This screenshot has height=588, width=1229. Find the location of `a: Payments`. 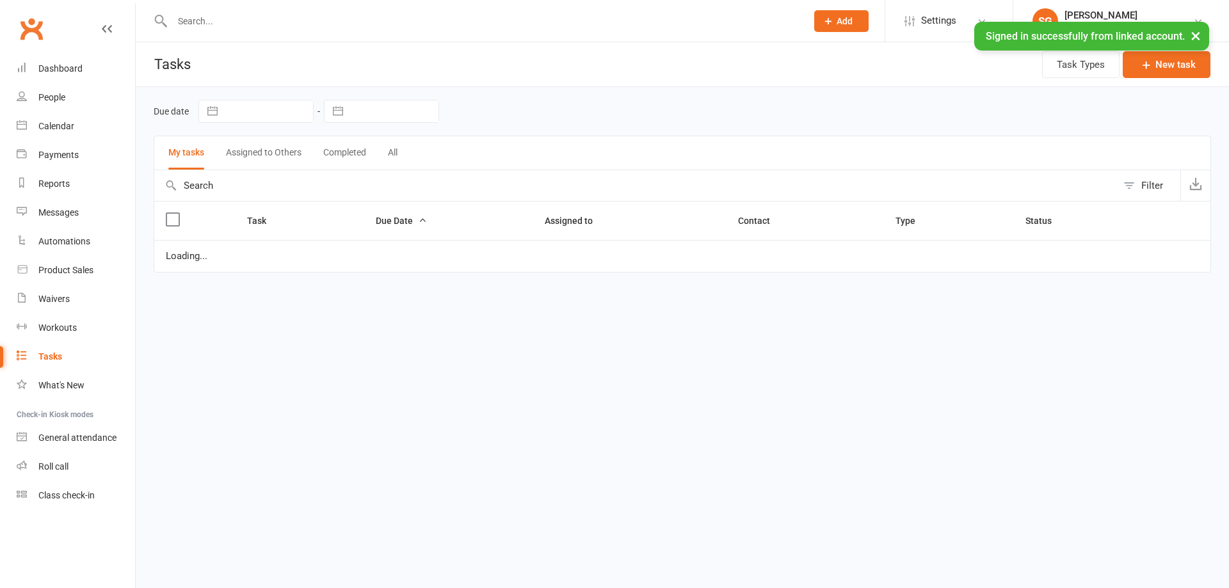

a: Payments is located at coordinates (76, 155).